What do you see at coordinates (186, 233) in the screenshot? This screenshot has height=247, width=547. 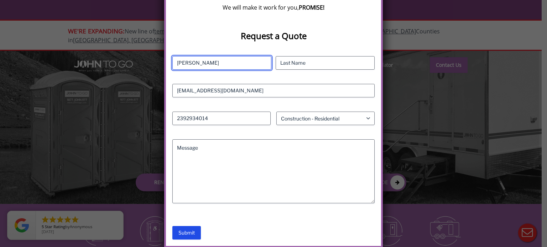 I see `input: Submit` at bounding box center [186, 233].